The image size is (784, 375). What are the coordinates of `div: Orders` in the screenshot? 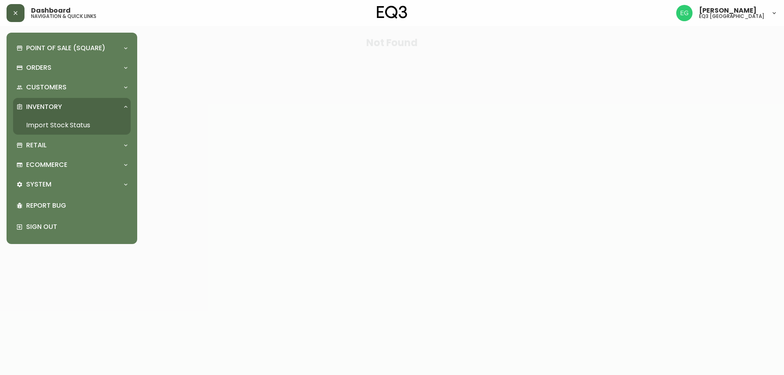 It's located at (72, 68).